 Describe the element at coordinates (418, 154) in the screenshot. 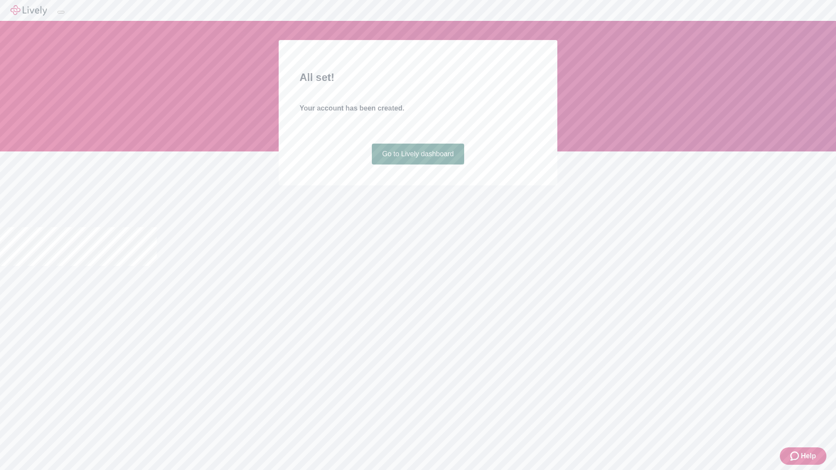

I see `a: Go to Lively dashboard` at that location.